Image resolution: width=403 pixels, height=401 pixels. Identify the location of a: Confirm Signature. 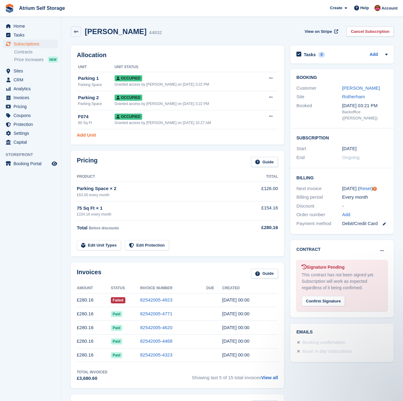
(323, 297).